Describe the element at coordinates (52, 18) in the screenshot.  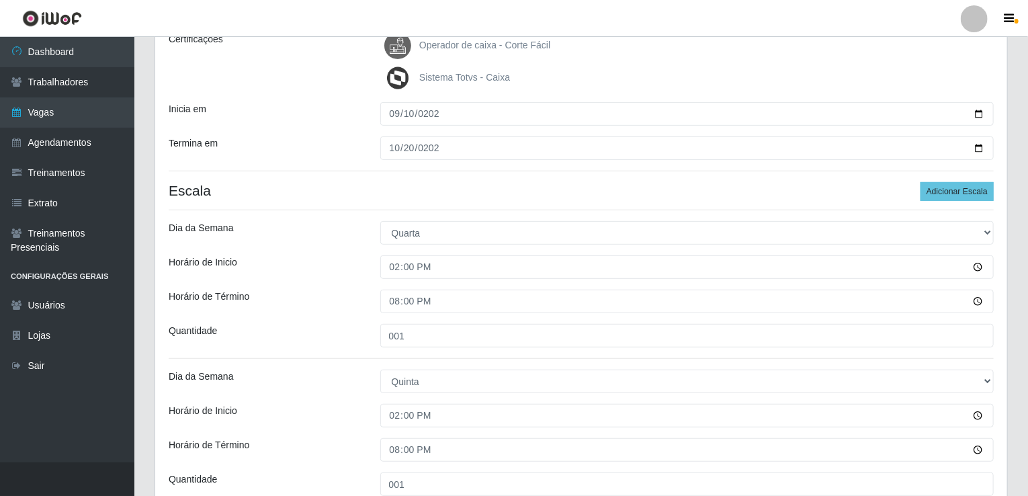
I see `img: CoreUI Logo` at that location.